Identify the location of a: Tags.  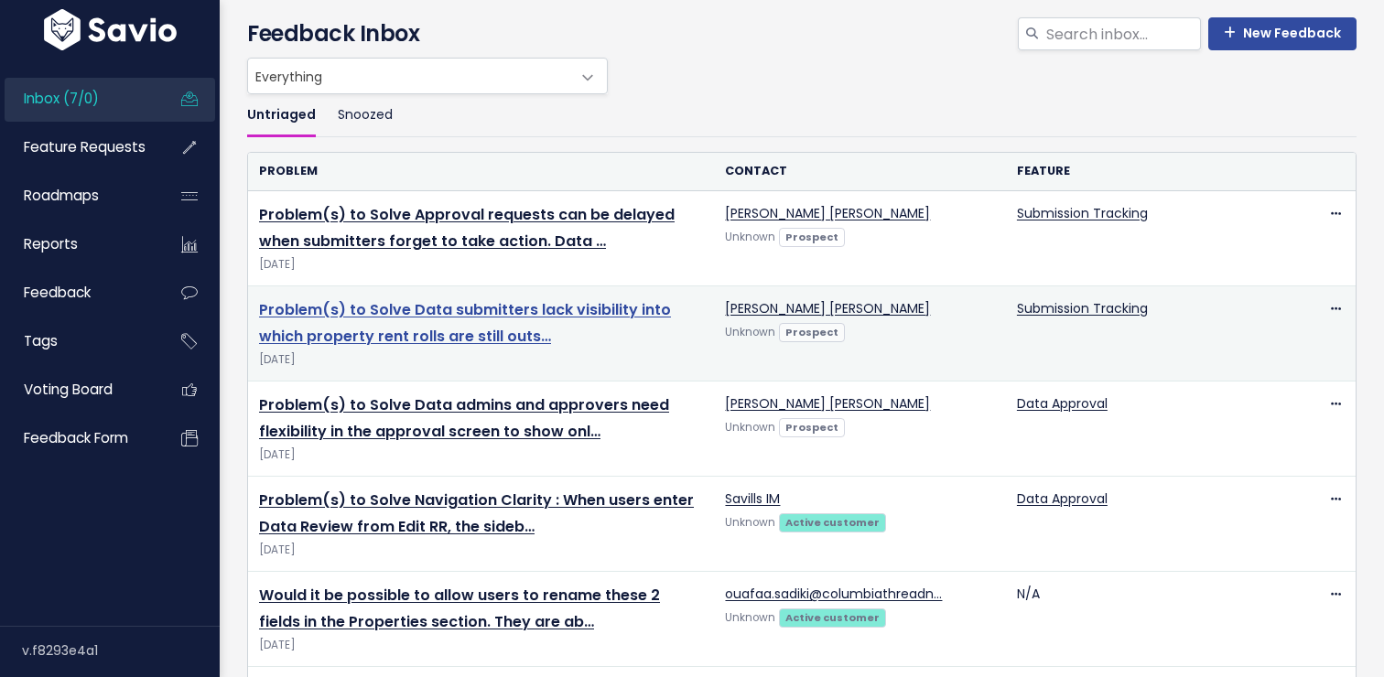
(78, 341).